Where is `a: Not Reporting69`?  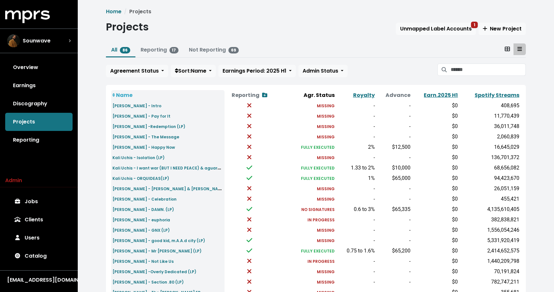 a: Not Reporting69 is located at coordinates (214, 50).